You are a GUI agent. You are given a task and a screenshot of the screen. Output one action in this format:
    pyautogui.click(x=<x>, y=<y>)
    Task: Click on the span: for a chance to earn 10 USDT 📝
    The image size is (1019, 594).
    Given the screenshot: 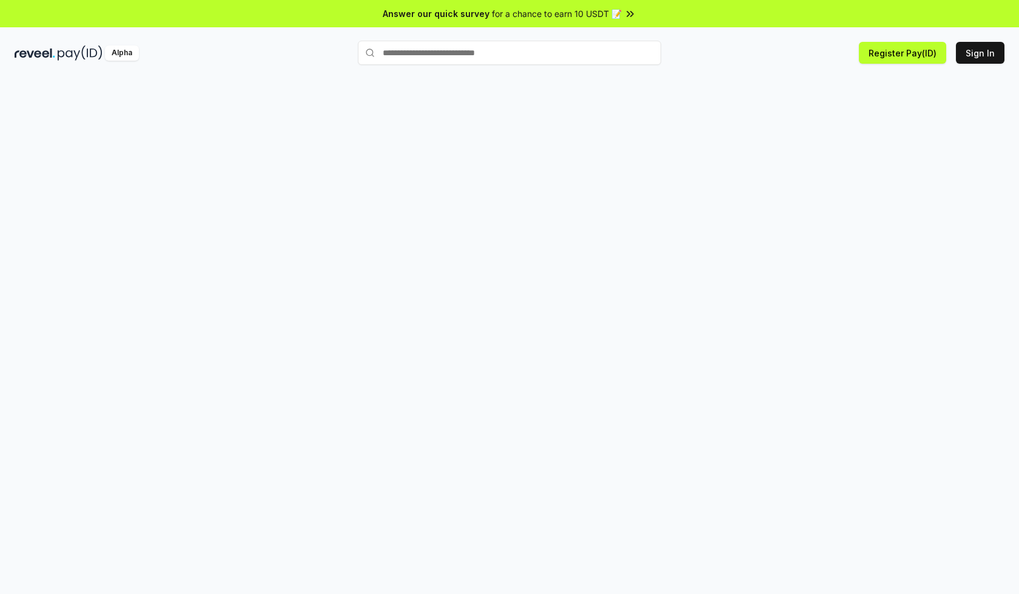 What is the action you would take?
    pyautogui.click(x=557, y=13)
    